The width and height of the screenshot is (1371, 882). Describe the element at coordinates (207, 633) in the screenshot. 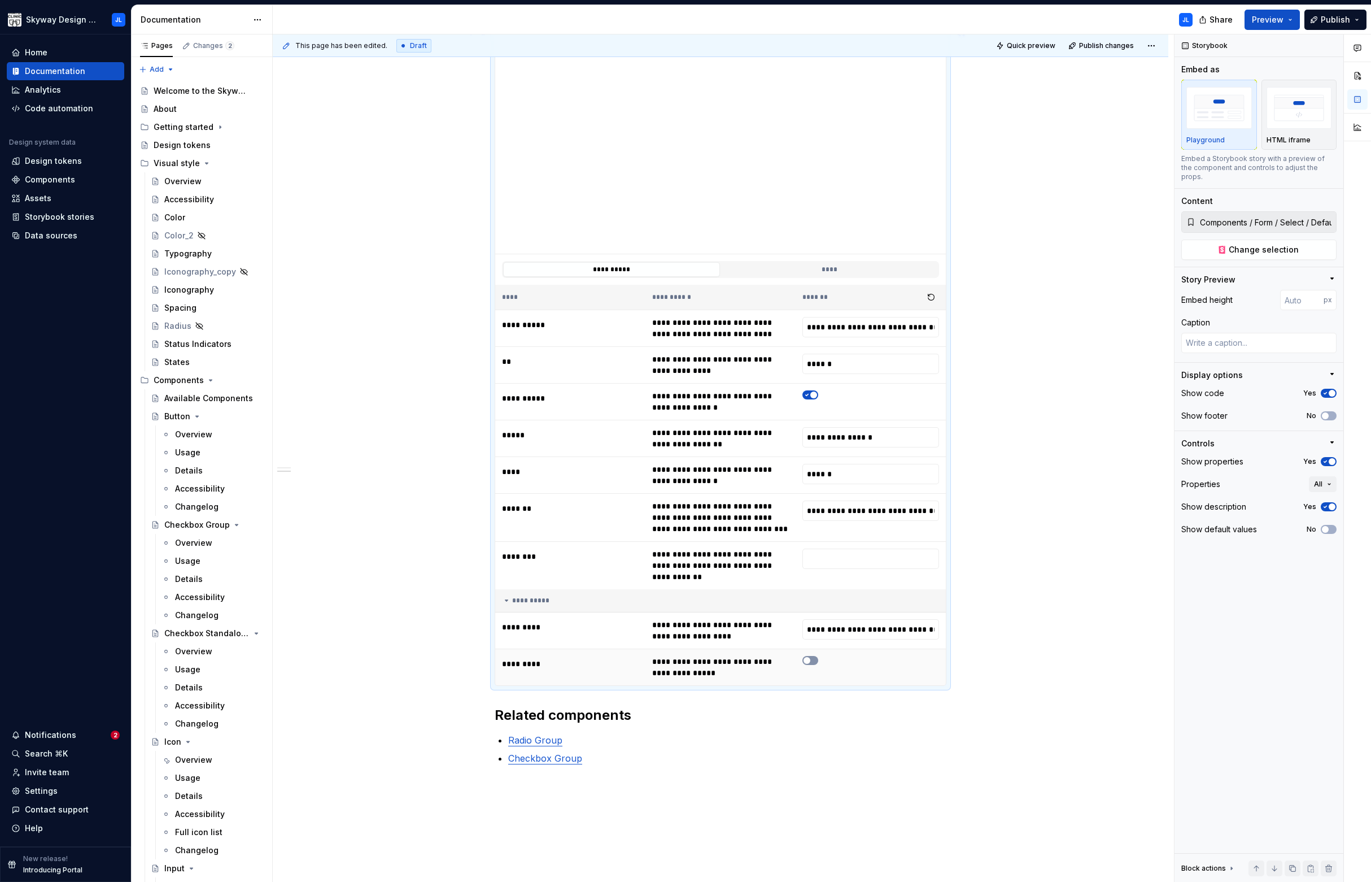

I see `div: Checkbox Standalone` at that location.